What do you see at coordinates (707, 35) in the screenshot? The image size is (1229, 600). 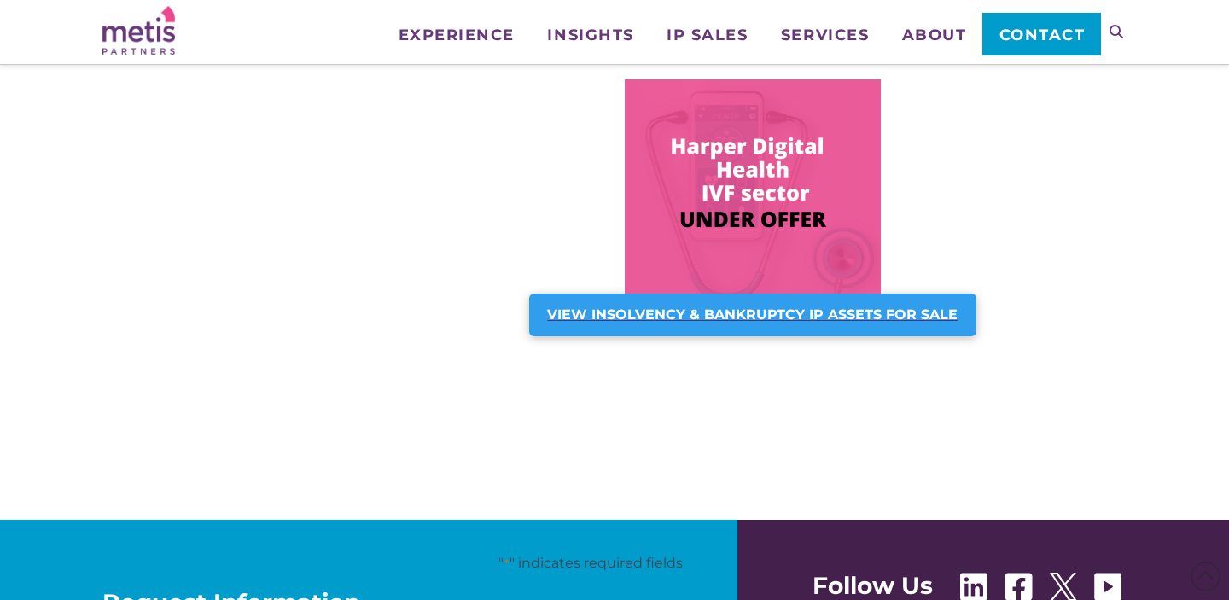 I see `span: IP Sales` at bounding box center [707, 35].